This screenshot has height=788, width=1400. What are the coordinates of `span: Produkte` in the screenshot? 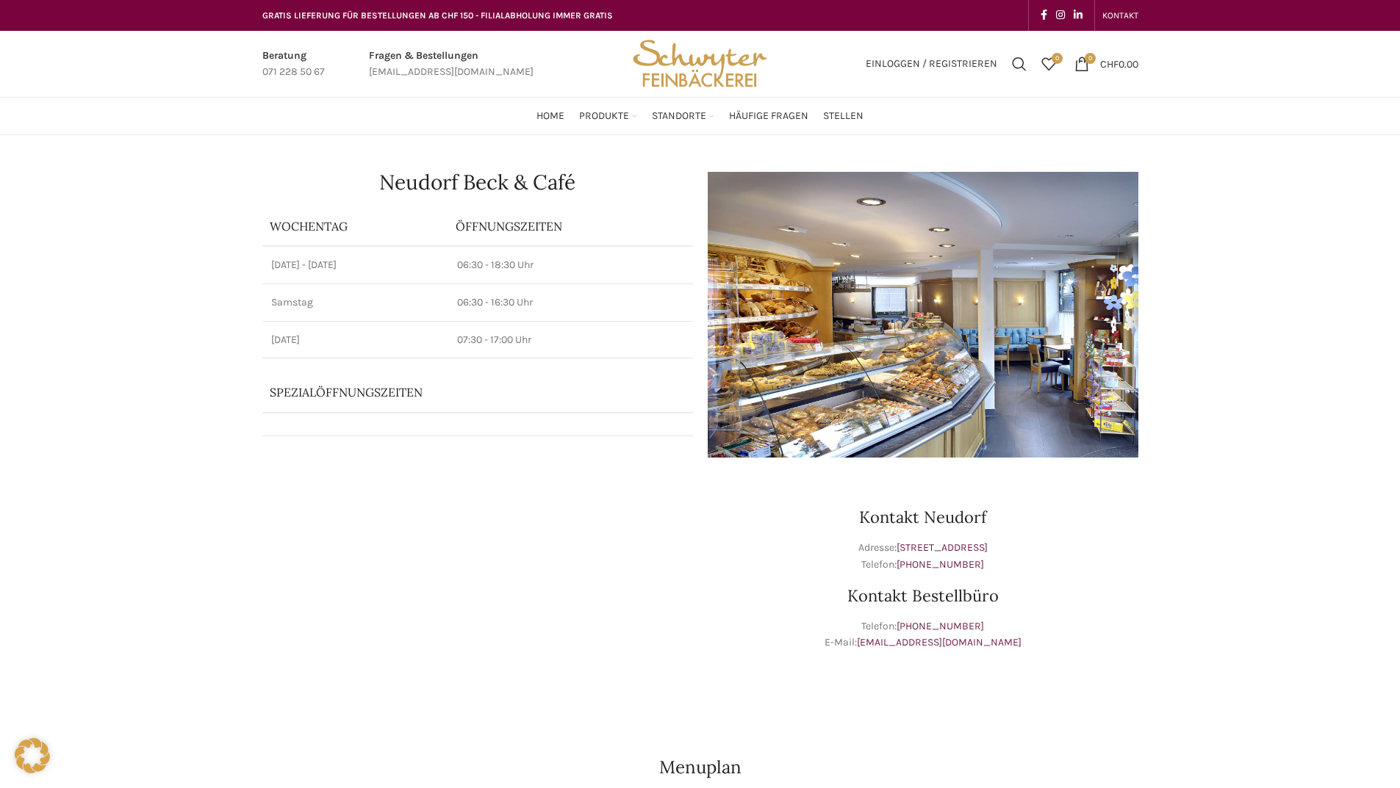 It's located at (604, 116).